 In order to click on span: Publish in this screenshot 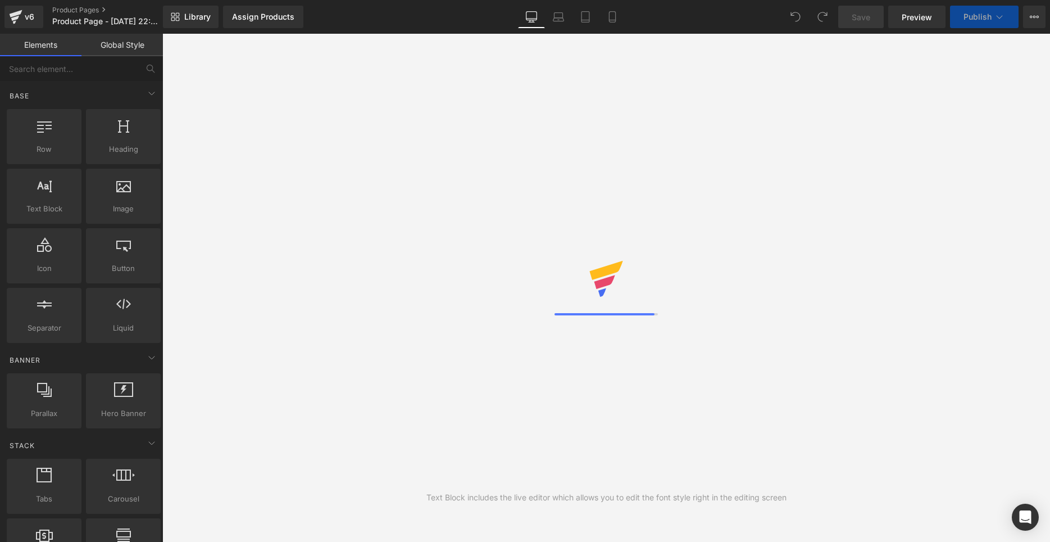, I will do `click(978, 17)`.